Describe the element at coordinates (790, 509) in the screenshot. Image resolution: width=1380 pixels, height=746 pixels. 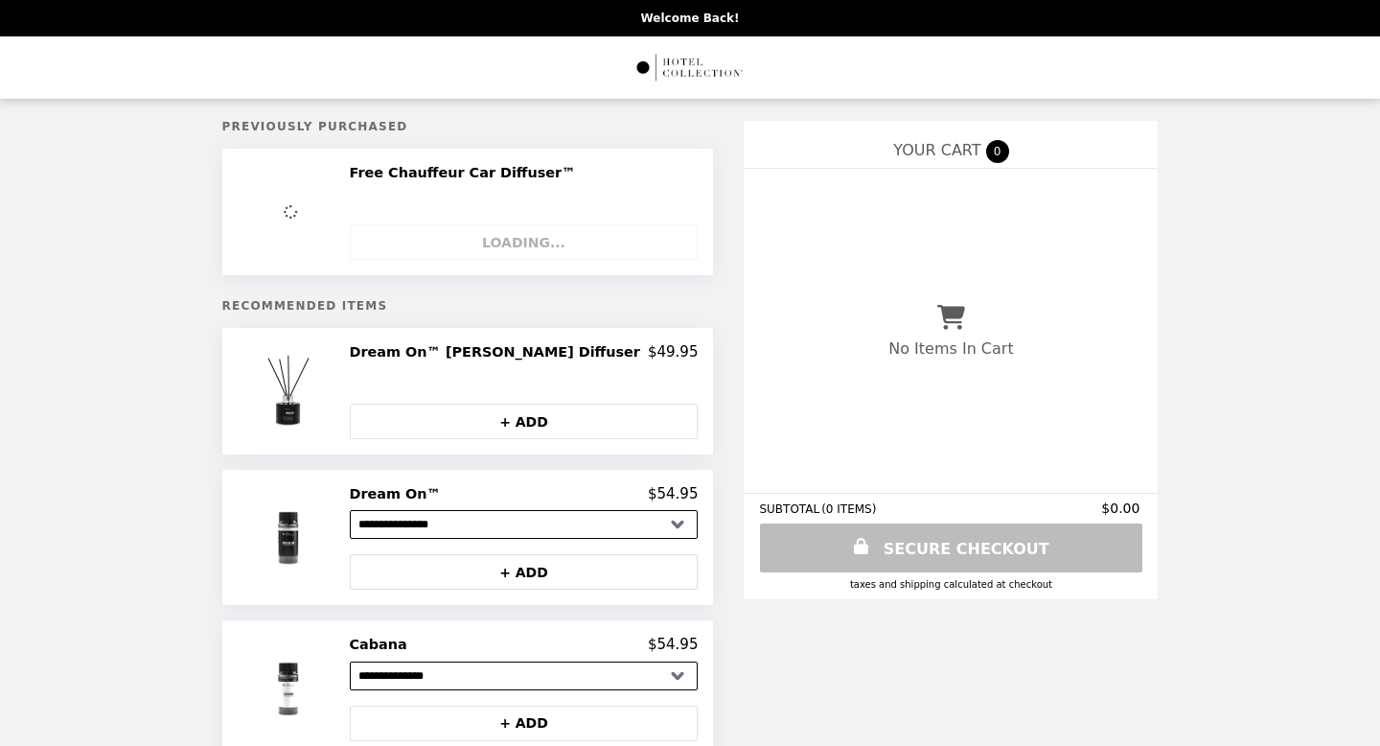
I see `span: SUBTOTAL` at that location.